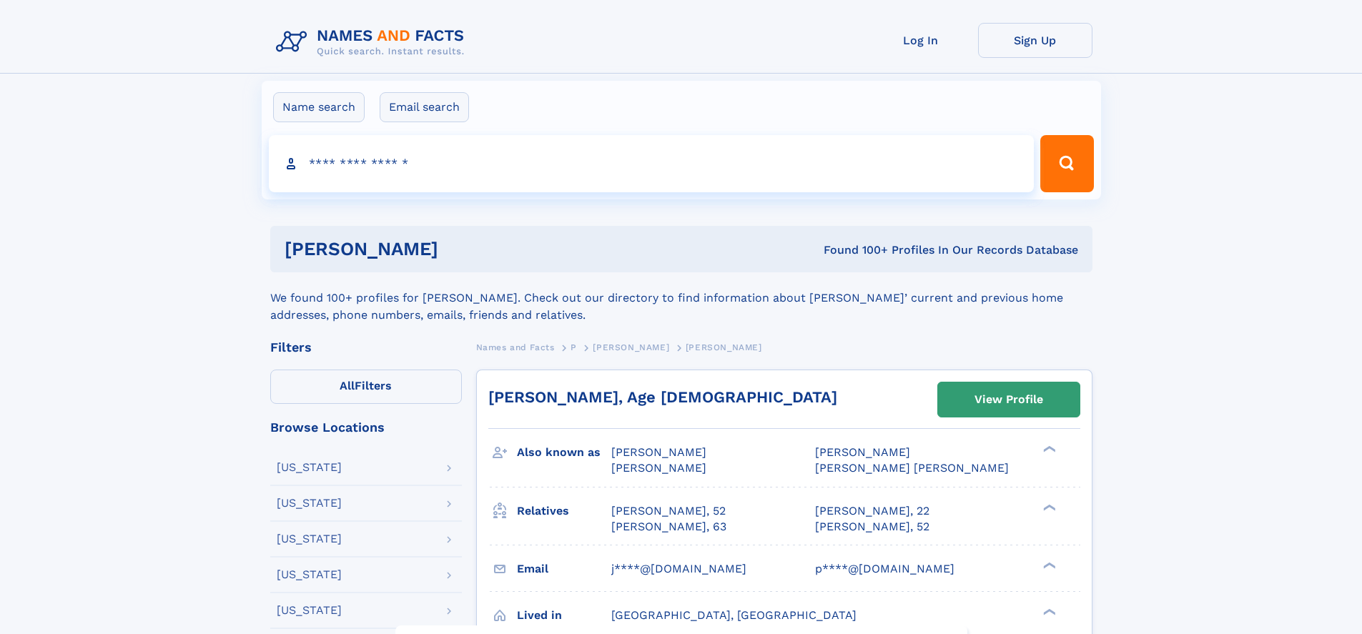 The height and width of the screenshot is (634, 1362). Describe the element at coordinates (1035, 40) in the screenshot. I see `a: Sign Up` at that location.